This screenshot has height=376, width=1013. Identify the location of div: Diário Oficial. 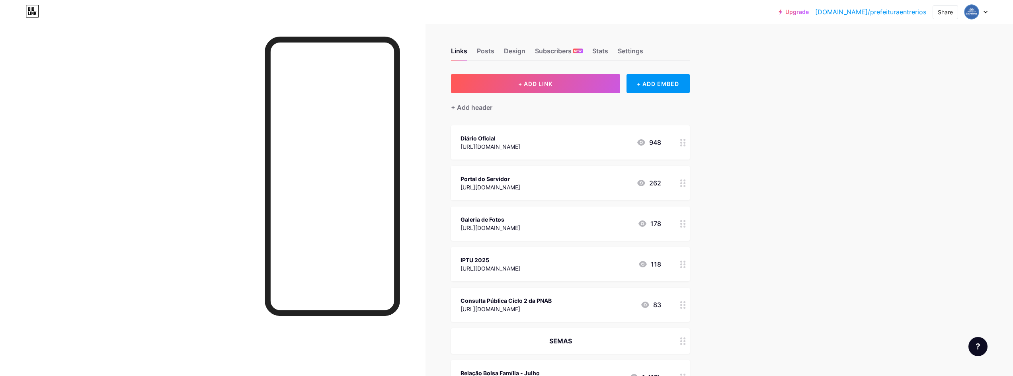
(491, 138).